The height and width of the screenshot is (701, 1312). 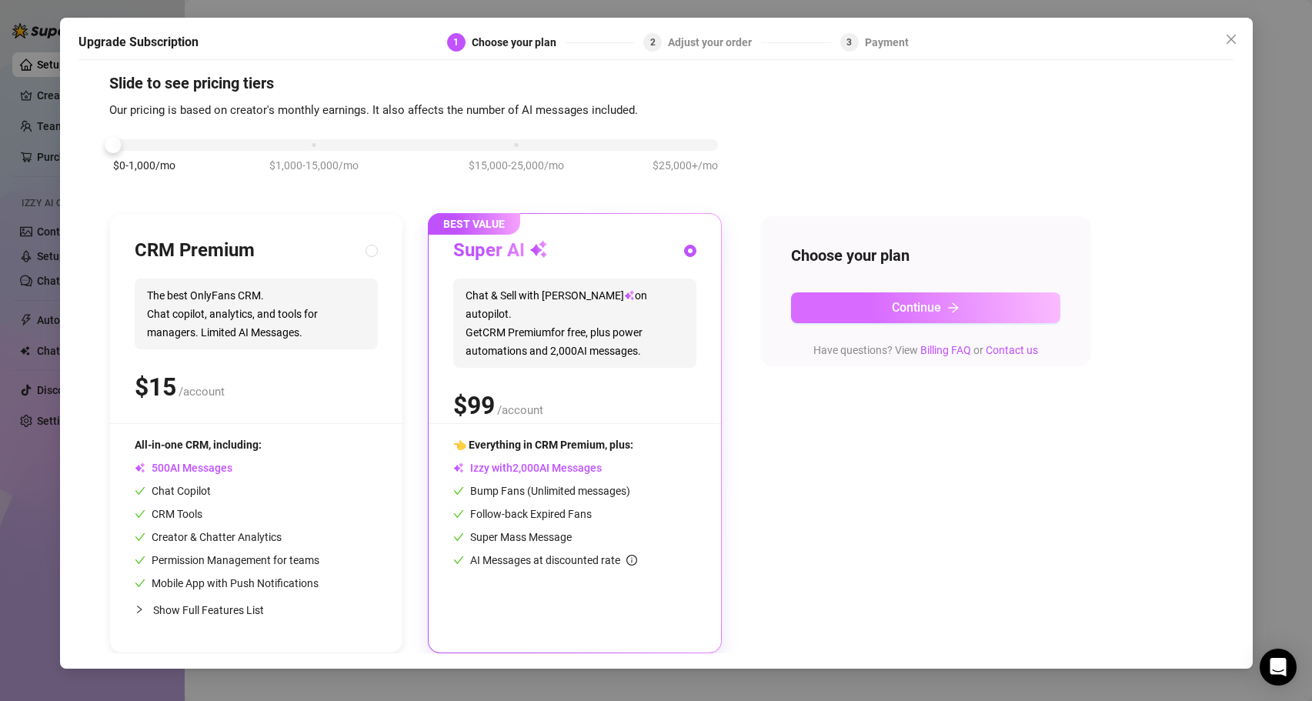 I want to click on span: 👈 Everything in CRM Premium, plus:, so click(x=543, y=445).